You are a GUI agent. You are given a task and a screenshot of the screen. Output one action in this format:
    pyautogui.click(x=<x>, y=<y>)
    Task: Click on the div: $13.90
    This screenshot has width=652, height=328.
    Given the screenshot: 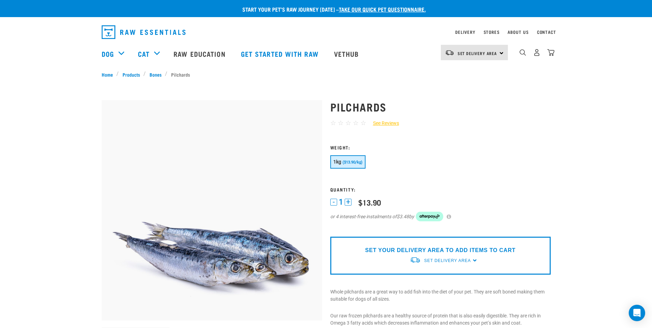 What is the action you would take?
    pyautogui.click(x=370, y=202)
    